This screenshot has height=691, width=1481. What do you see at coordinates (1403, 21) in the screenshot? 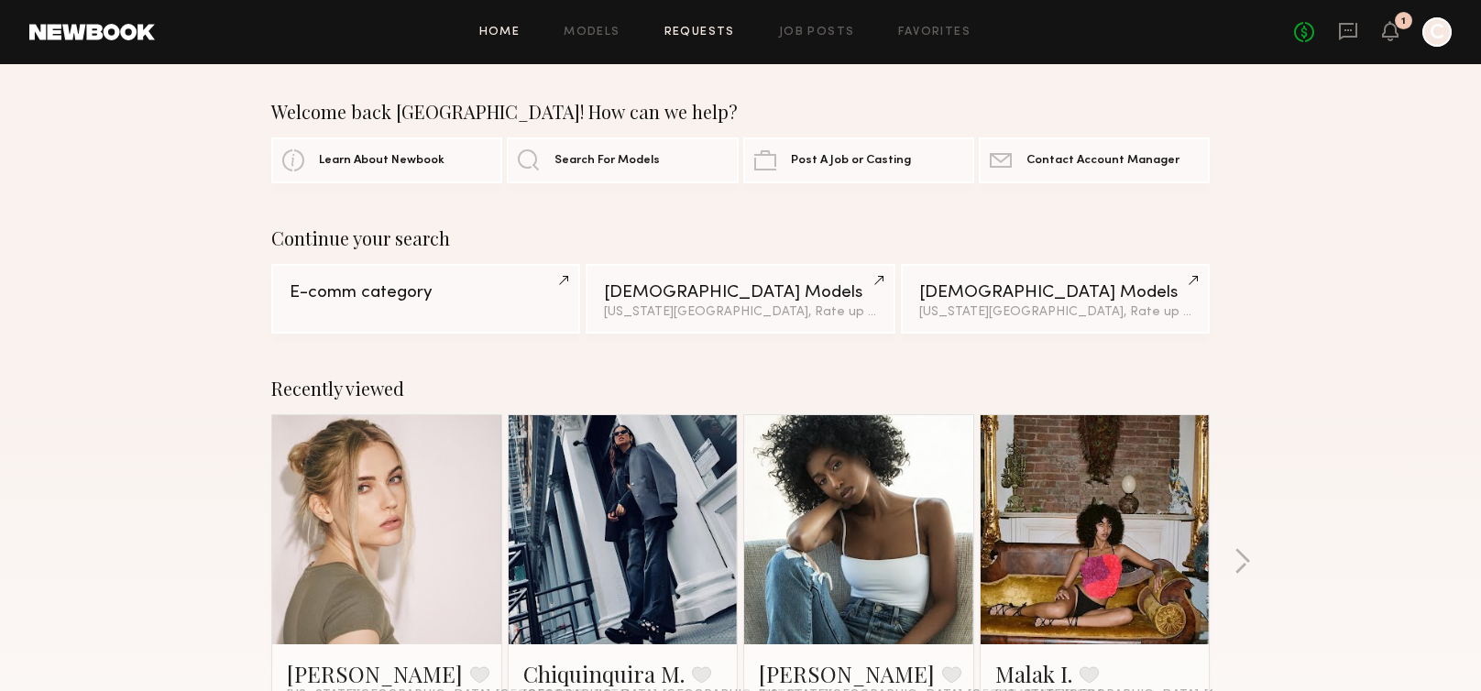
I see `div: 1` at bounding box center [1403, 21].